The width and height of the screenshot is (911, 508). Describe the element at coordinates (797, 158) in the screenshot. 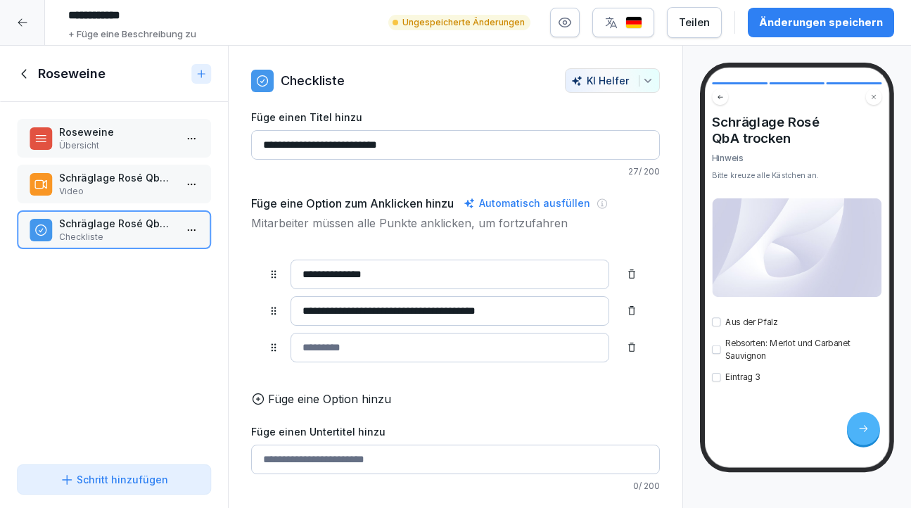

I see `p: Hinweis` at that location.